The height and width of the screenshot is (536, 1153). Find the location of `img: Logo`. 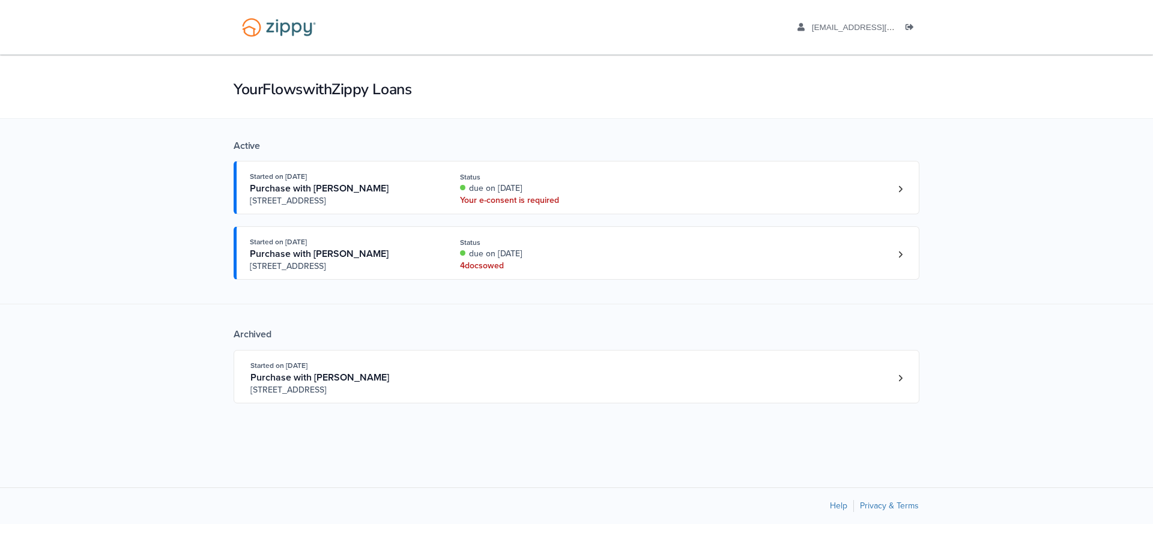

img: Logo is located at coordinates (279, 27).